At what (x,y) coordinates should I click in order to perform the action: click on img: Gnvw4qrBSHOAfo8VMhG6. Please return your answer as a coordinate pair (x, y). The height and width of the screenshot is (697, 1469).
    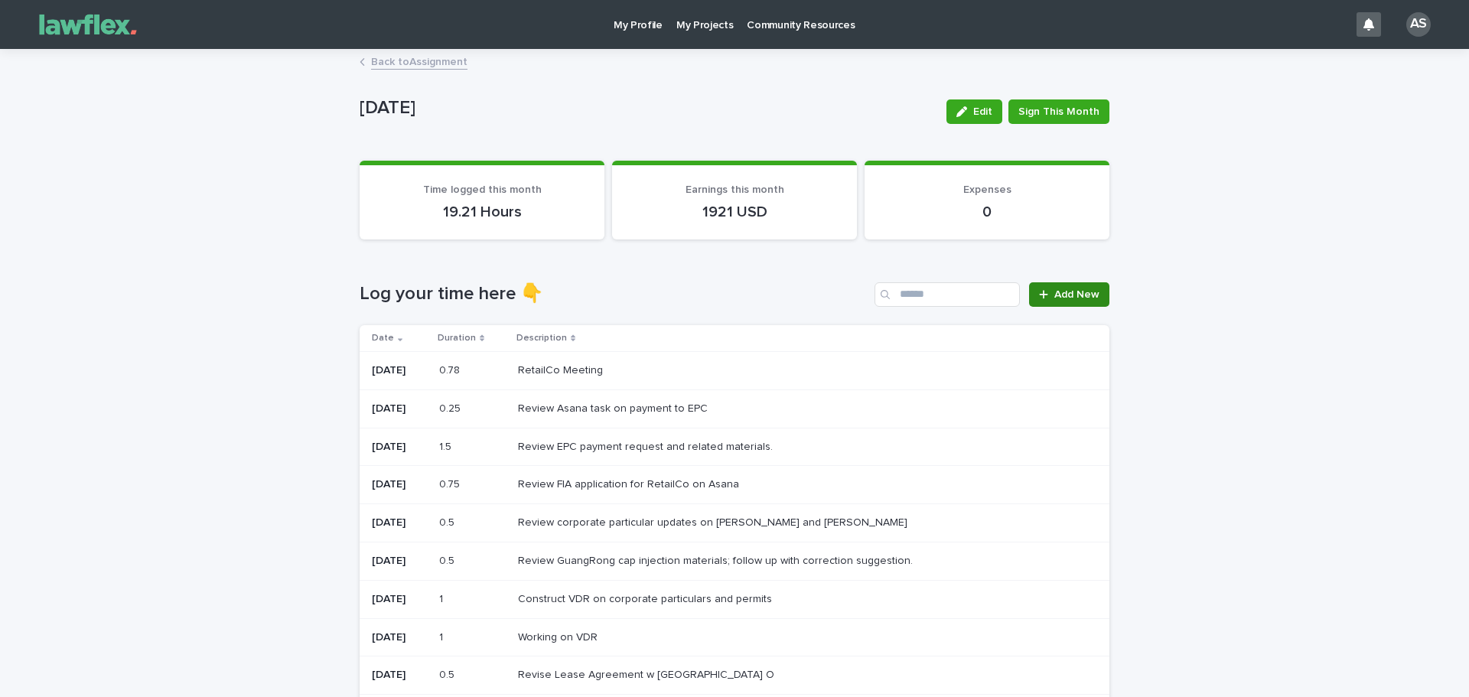
    Looking at the image, I should click on (88, 24).